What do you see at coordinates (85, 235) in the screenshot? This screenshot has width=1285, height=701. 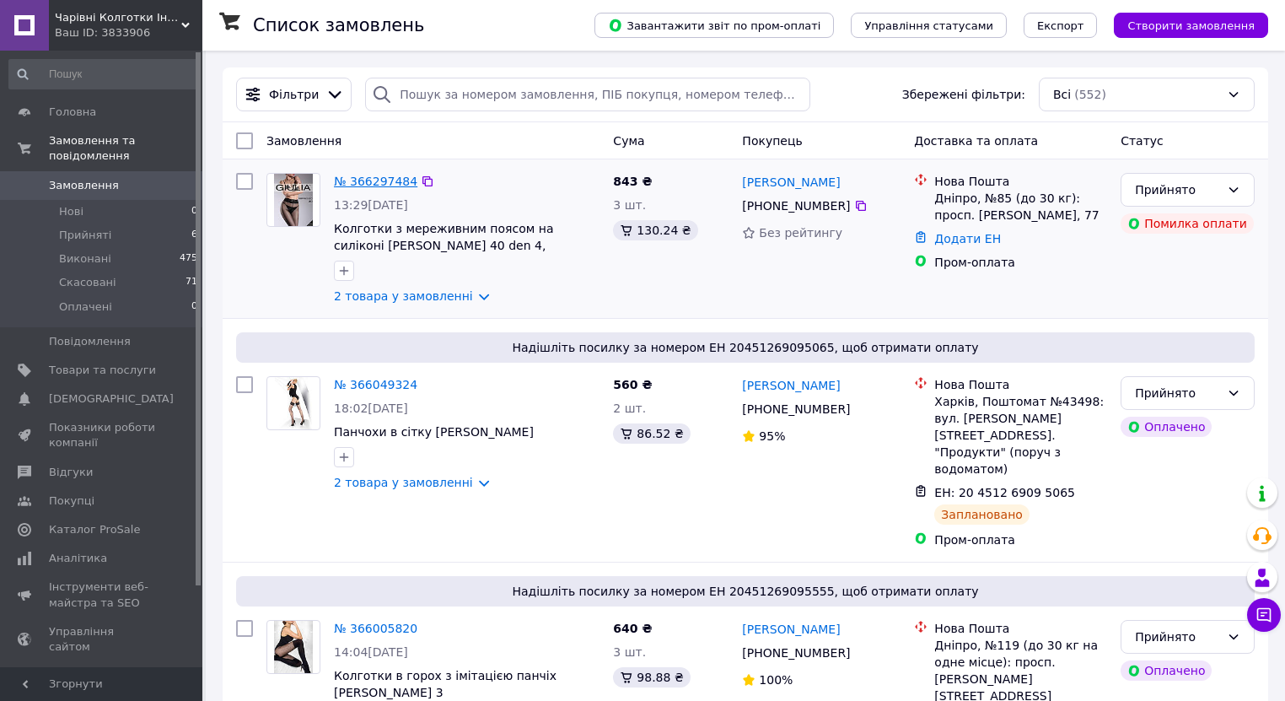 I see `span: Прийняті` at bounding box center [85, 235].